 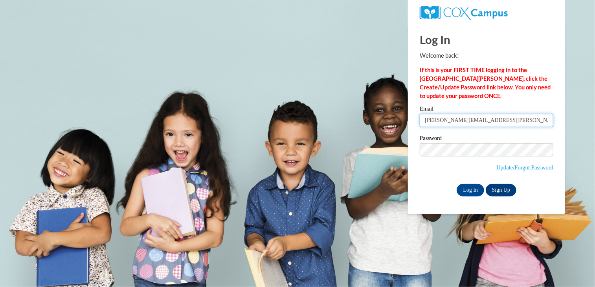 I want to click on label: Email, so click(x=486, y=110).